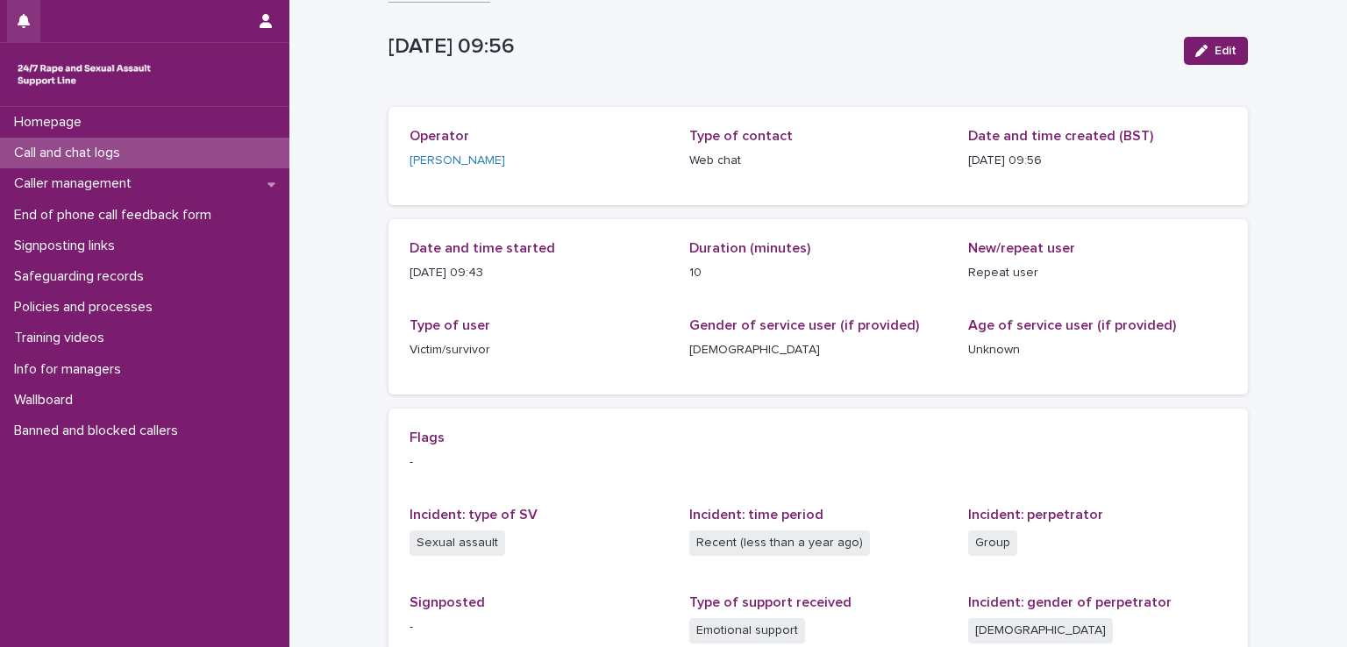  Describe the element at coordinates (46, 400) in the screenshot. I see `p: Wallboard` at that location.